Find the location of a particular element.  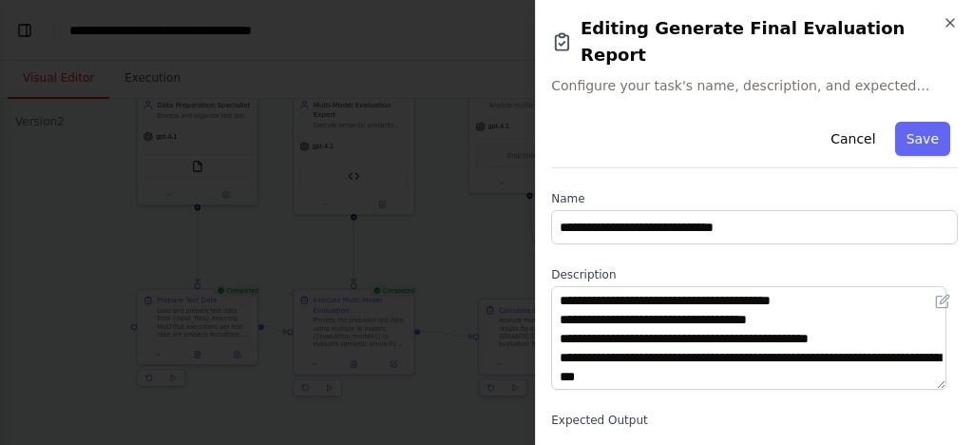

label: Name is located at coordinates (754, 199).